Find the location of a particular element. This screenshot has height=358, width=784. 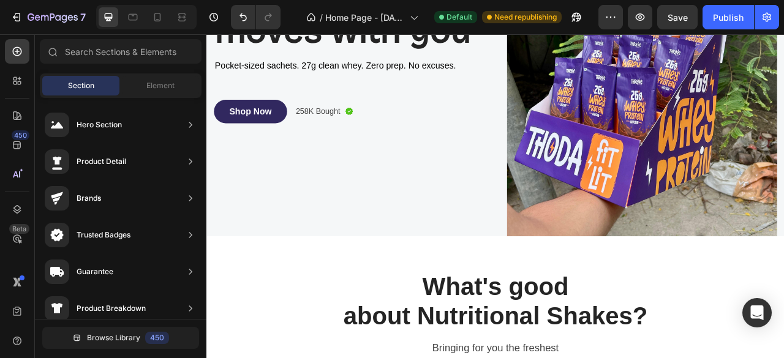

span: Browse Library is located at coordinates (113, 338).